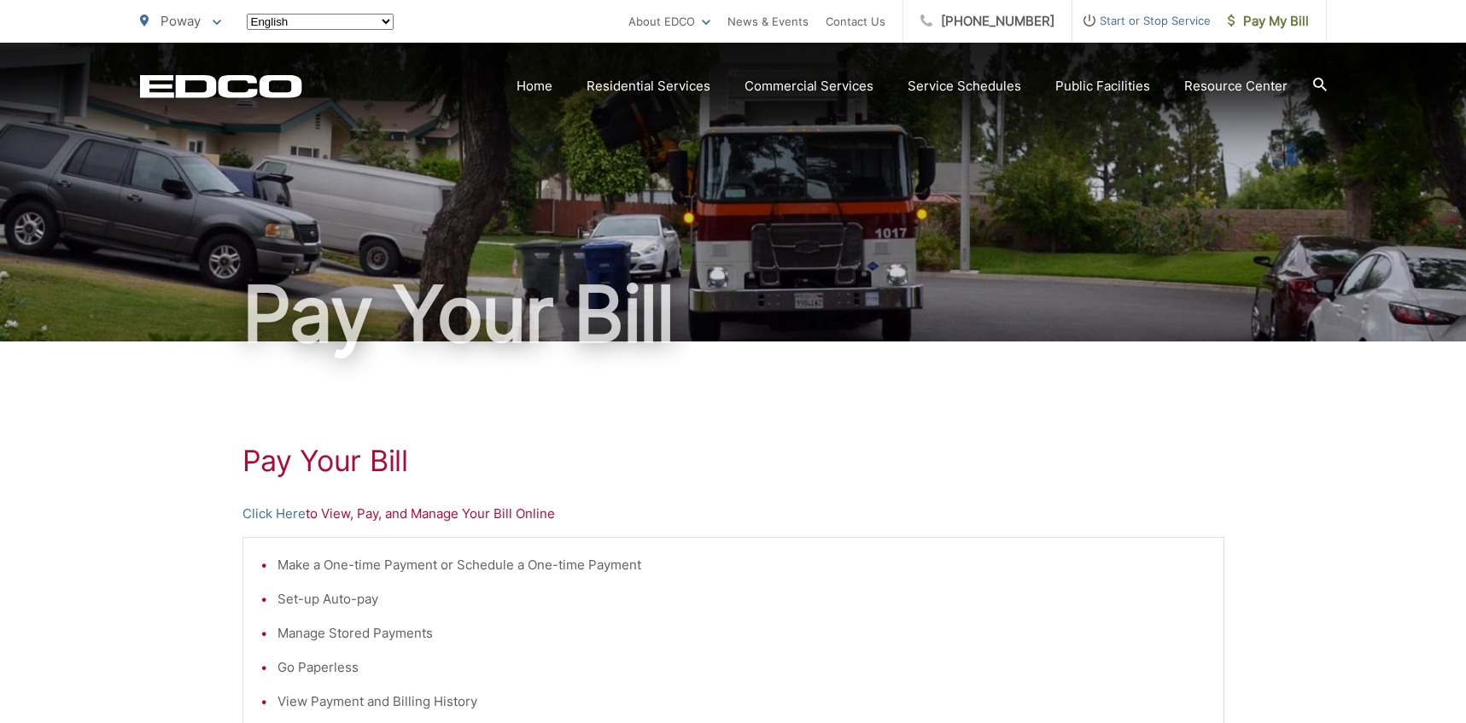  What do you see at coordinates (733, 514) in the screenshot?
I see `p: to View, Pay, and Manage Your Bill Online` at bounding box center [733, 514].